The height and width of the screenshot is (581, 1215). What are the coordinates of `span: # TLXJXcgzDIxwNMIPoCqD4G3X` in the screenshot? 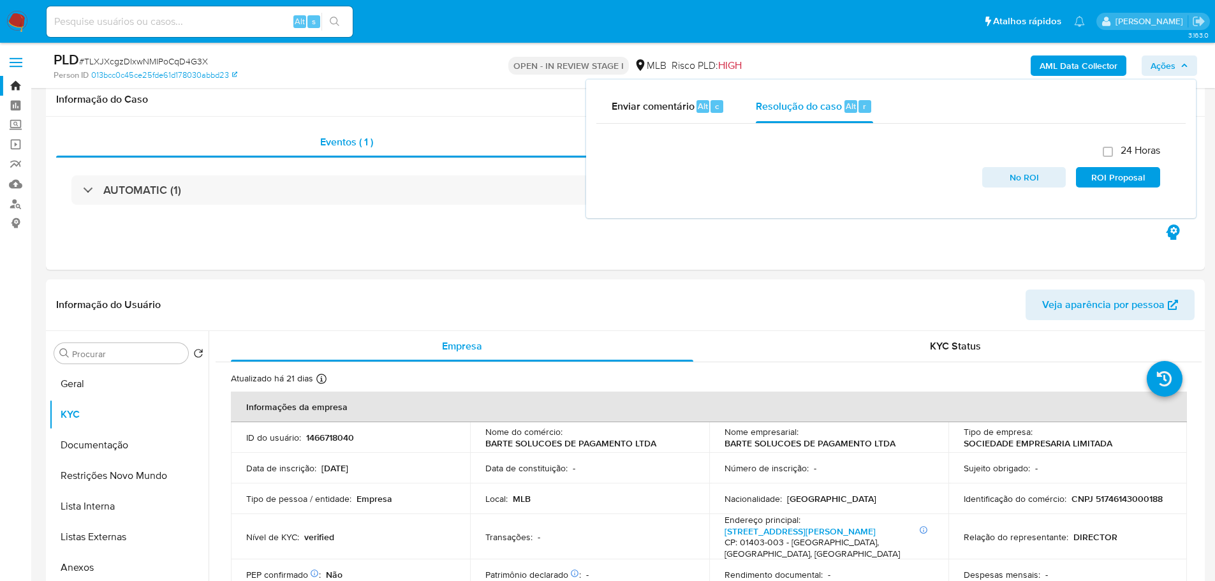 It's located at (143, 61).